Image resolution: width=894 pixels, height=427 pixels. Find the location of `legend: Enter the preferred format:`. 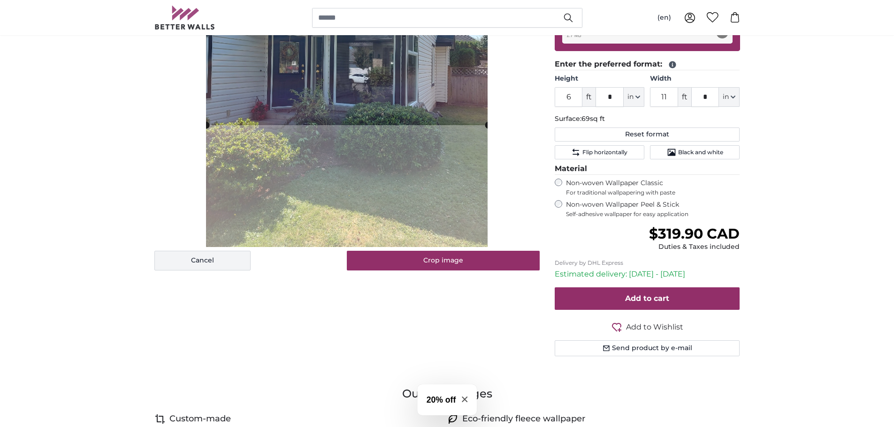

legend: Enter the preferred format: is located at coordinates (647, 64).